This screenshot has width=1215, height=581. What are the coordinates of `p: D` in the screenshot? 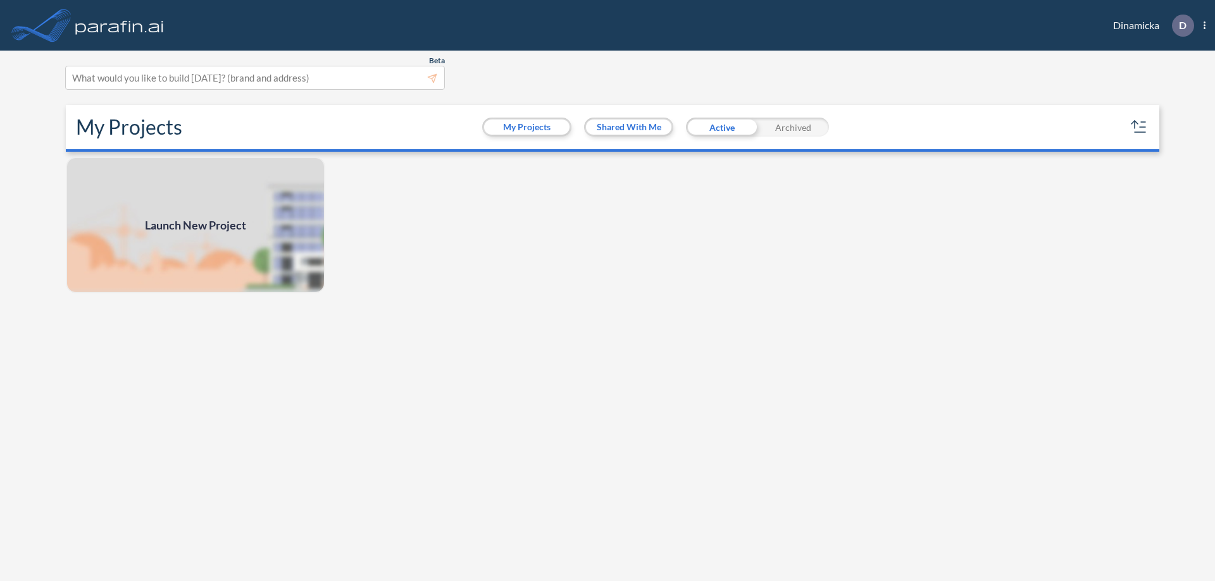 It's located at (1182, 25).